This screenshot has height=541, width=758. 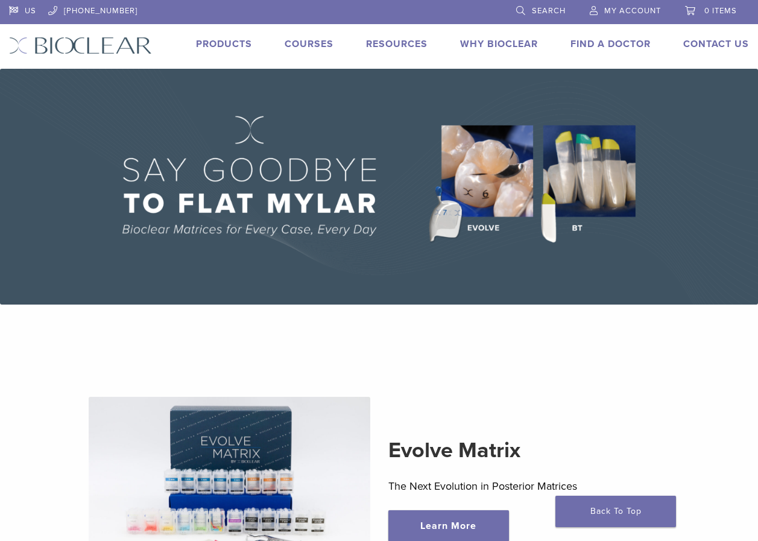 I want to click on a: Find A Doctor, so click(x=610, y=44).